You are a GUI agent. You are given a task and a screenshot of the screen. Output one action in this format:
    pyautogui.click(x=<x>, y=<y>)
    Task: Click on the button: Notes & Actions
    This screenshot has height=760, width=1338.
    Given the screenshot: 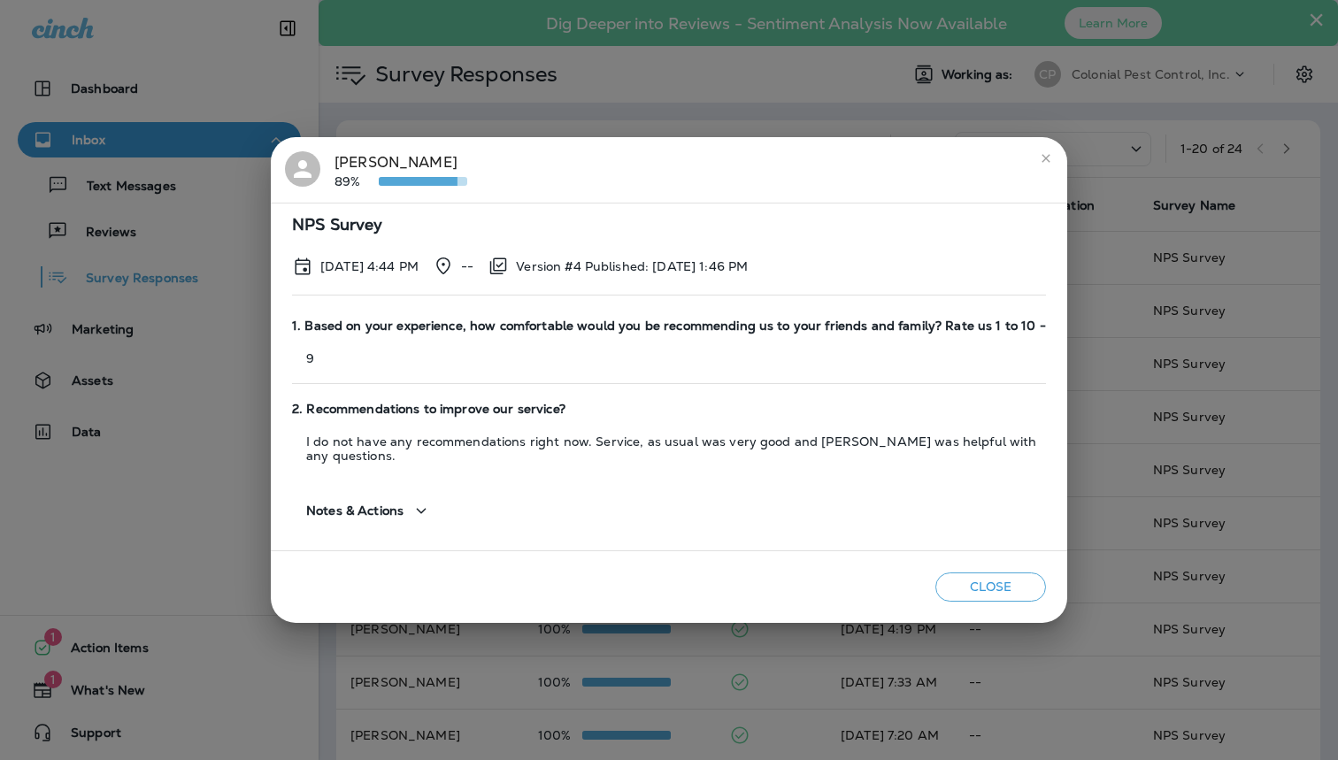 What is the action you would take?
    pyautogui.click(x=369, y=511)
    